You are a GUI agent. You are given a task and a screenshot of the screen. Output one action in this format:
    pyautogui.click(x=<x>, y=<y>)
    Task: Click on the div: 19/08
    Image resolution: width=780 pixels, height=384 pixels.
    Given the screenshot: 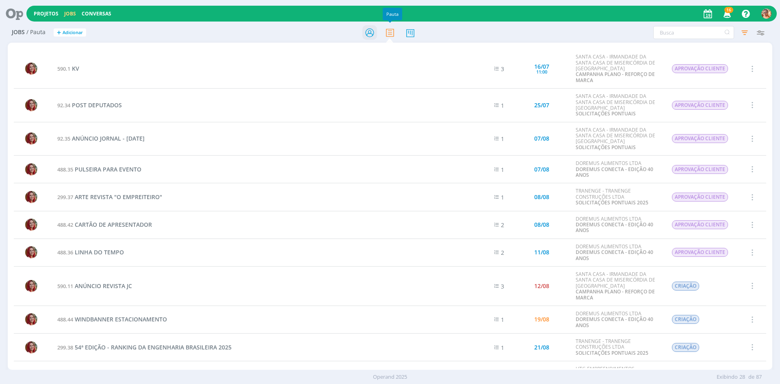 What is the action you would take?
    pyautogui.click(x=542, y=319)
    